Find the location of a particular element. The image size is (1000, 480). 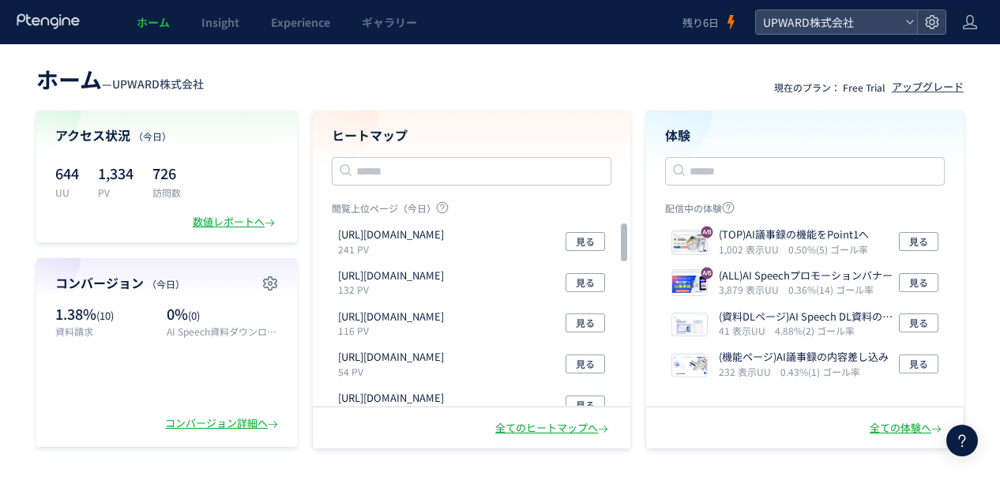

p: (資料DLページ)AI Speech DL資料の改善テスト is located at coordinates (805, 317).